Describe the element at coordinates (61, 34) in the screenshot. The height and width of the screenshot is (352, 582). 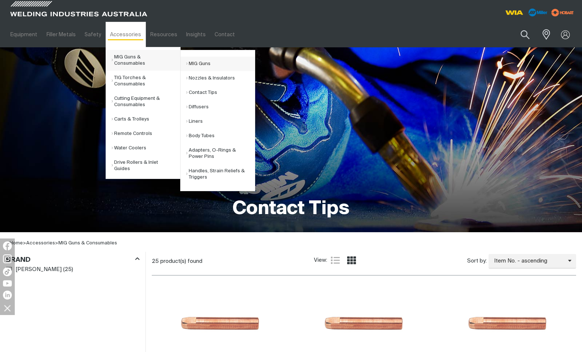
I see `a: Filler Metals` at that location.